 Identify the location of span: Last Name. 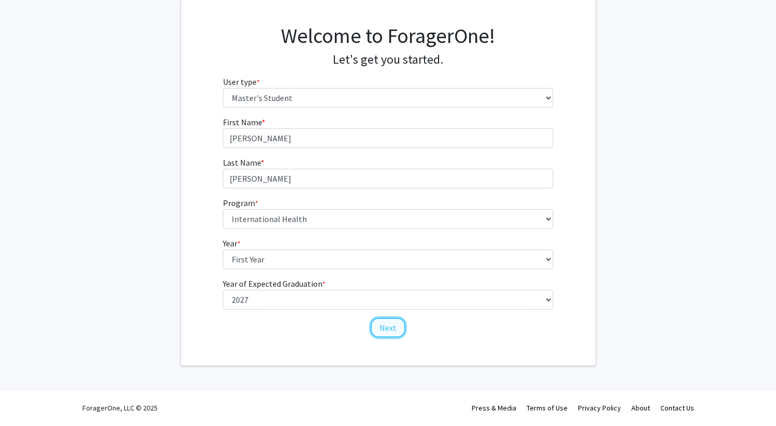
(241, 163).